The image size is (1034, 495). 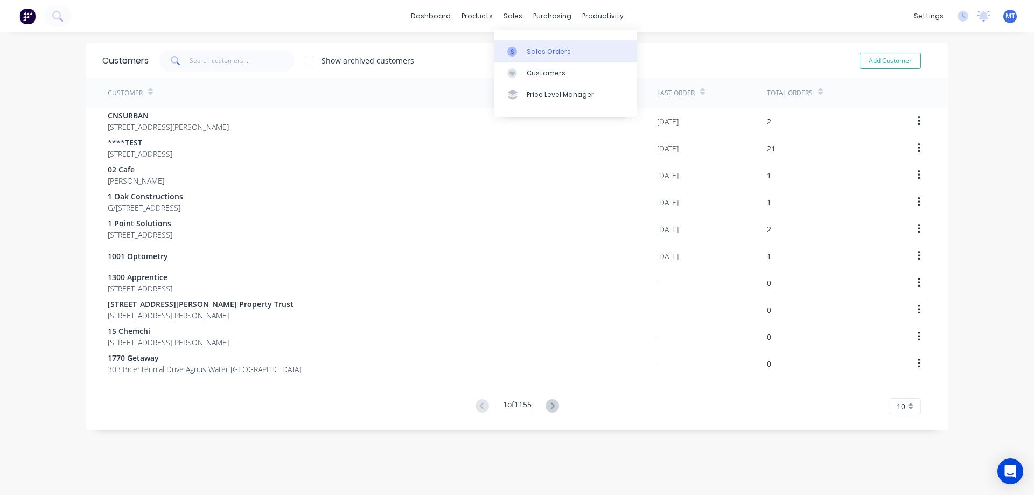 I want to click on div: Sales Orders, so click(x=549, y=52).